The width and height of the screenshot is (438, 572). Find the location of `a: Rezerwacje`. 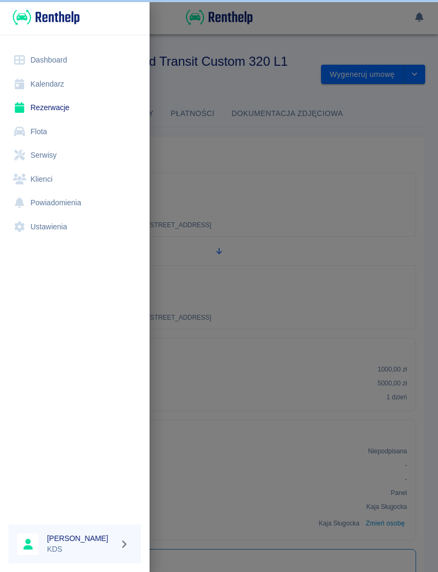

a: Rezerwacje is located at coordinates (75, 107).